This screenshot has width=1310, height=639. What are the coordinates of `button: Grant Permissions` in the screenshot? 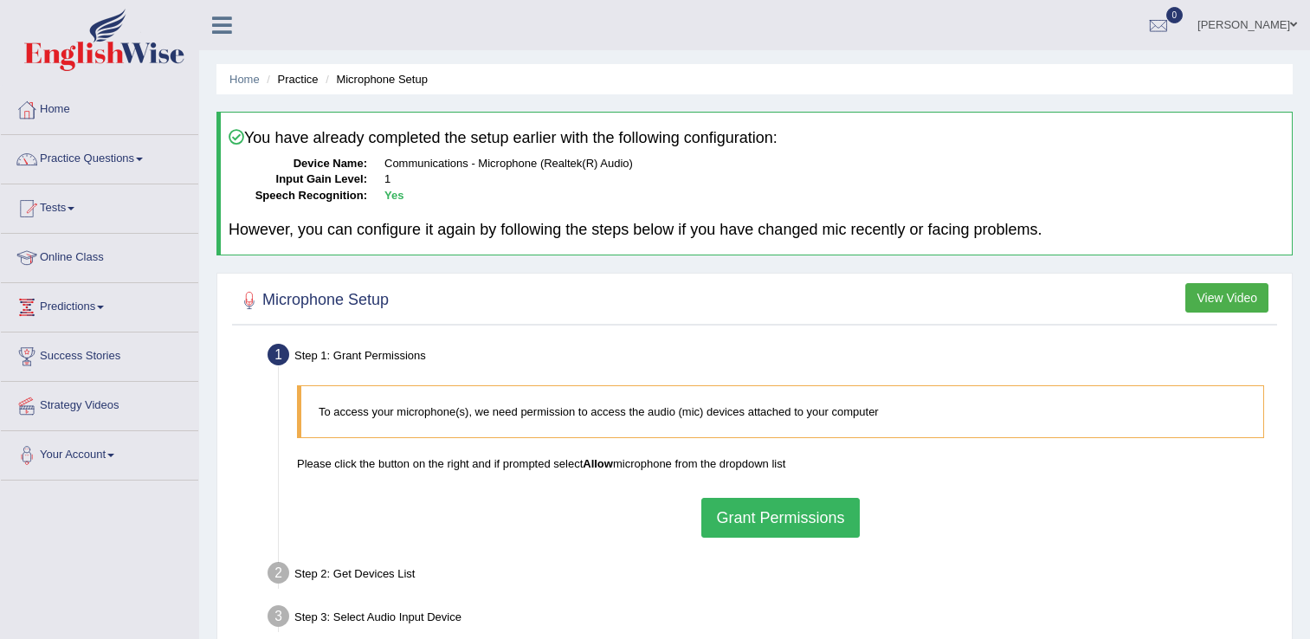 It's located at (780, 518).